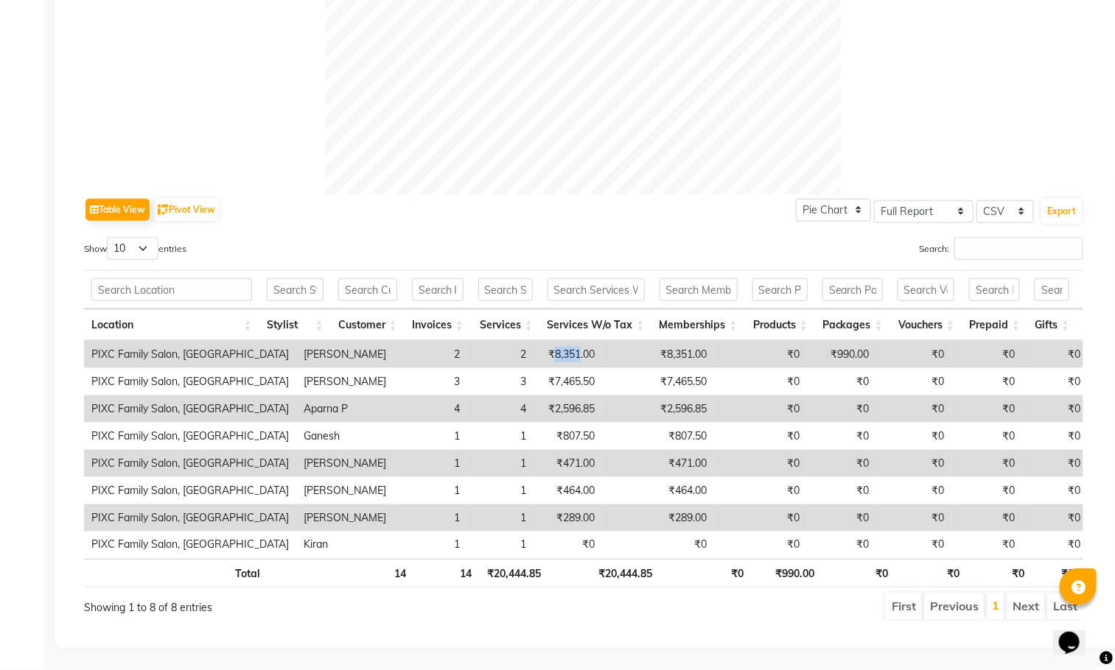 The image size is (1115, 670). Describe the element at coordinates (345, 409) in the screenshot. I see `td: Aparna P` at that location.